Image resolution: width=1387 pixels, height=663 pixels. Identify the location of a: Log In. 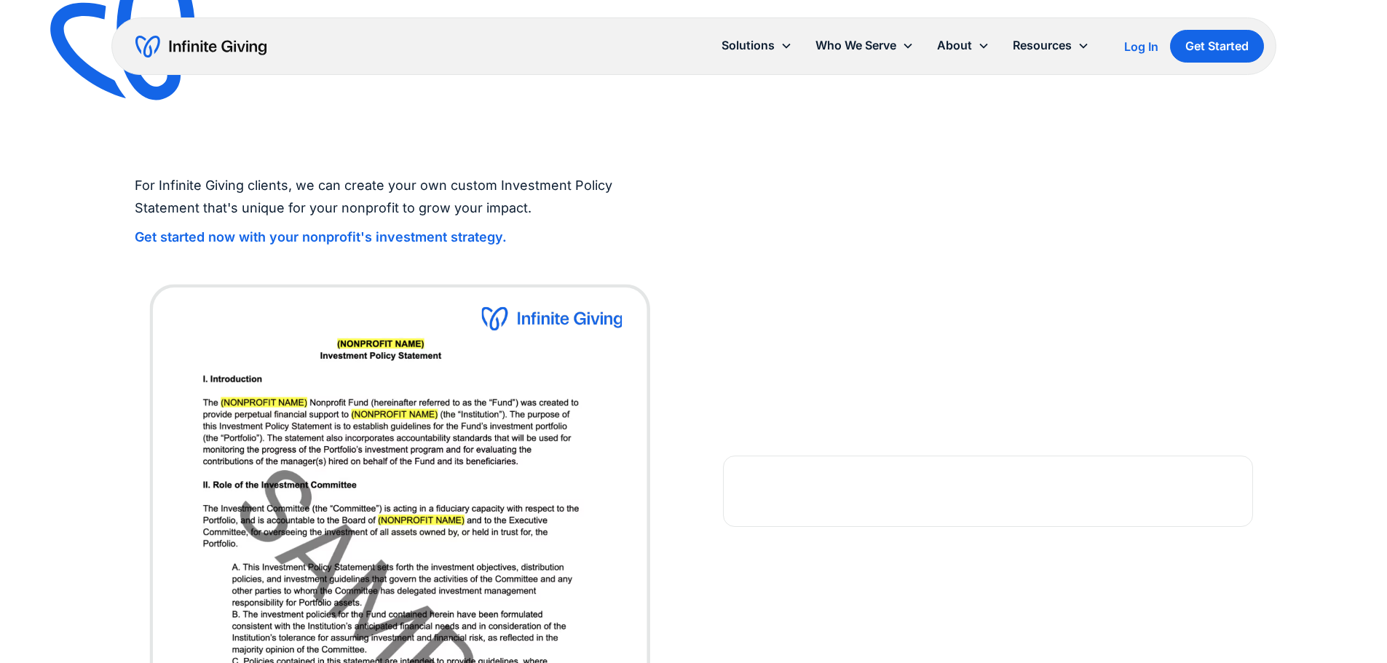
(1141, 47).